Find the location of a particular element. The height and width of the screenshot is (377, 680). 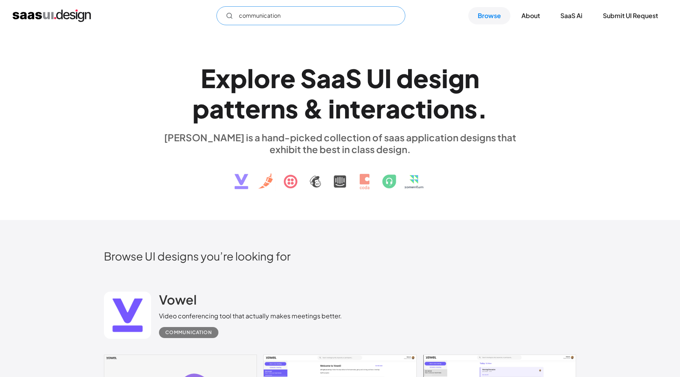

div: l is located at coordinates (250, 78).